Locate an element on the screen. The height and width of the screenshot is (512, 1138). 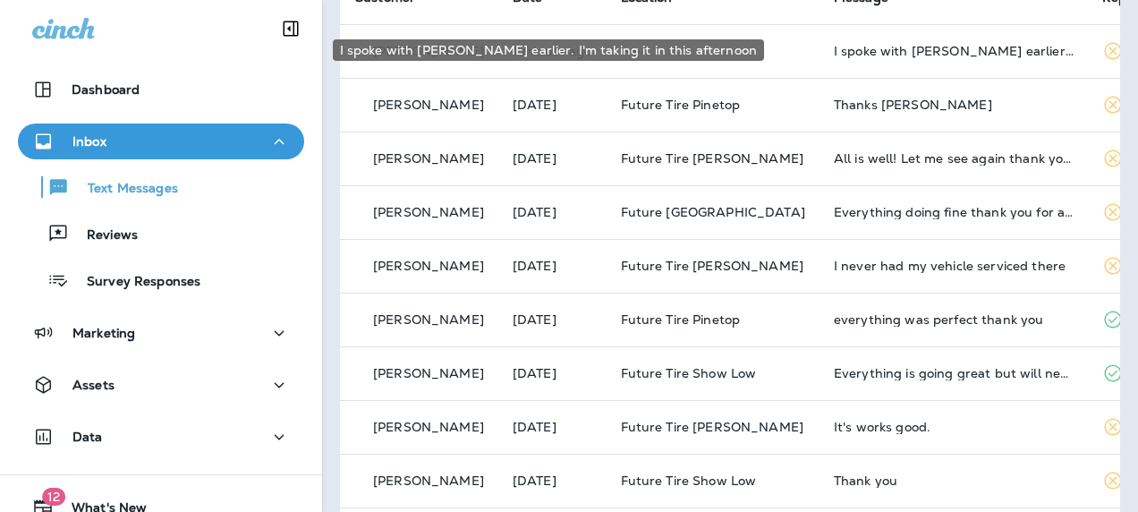
p: Aug 6, 2025 01:45 PM is located at coordinates (552, 158).